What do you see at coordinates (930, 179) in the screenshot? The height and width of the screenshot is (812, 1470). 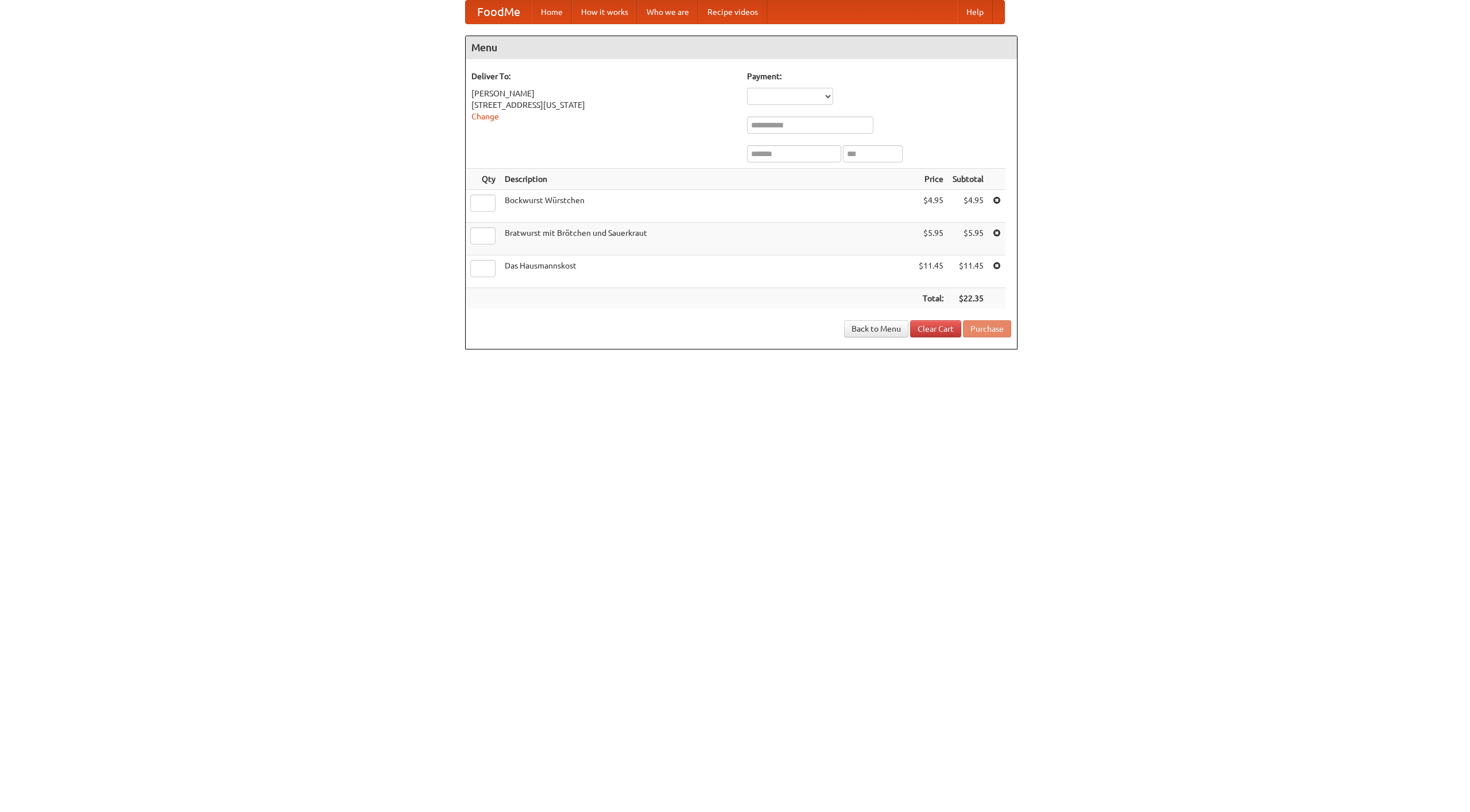 I see `th: Price` at bounding box center [930, 179].